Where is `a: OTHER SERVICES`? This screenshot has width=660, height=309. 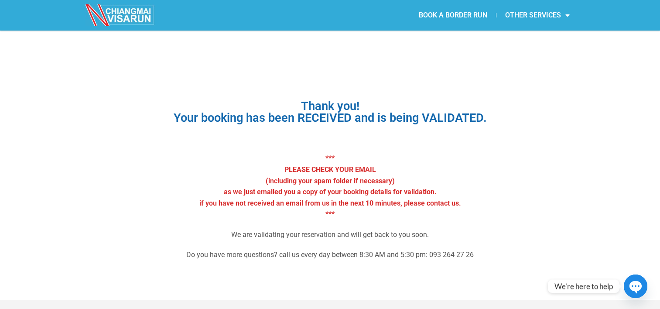 a: OTHER SERVICES is located at coordinates (537, 15).